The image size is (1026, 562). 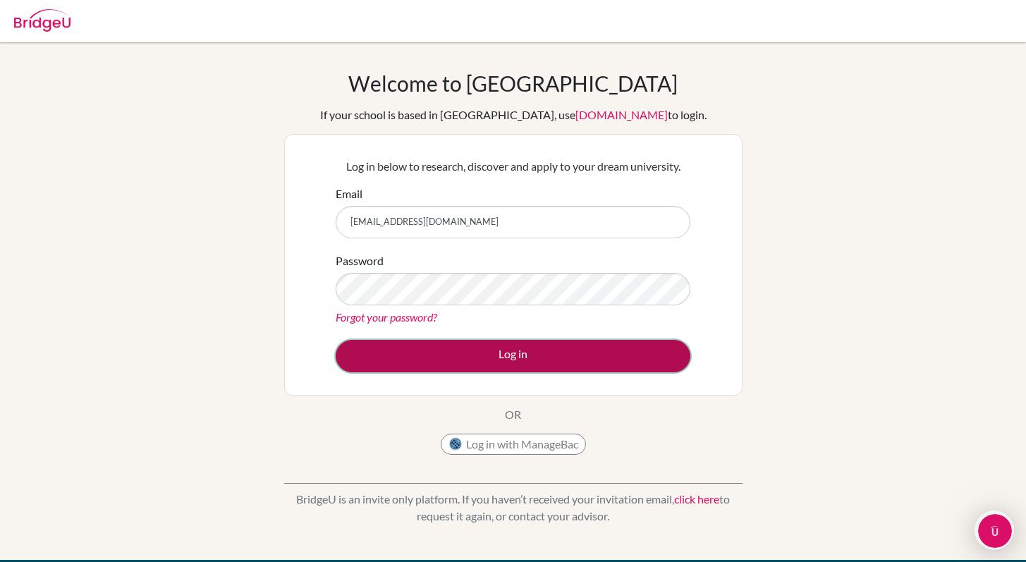 I want to click on button: Log in, so click(x=512, y=356).